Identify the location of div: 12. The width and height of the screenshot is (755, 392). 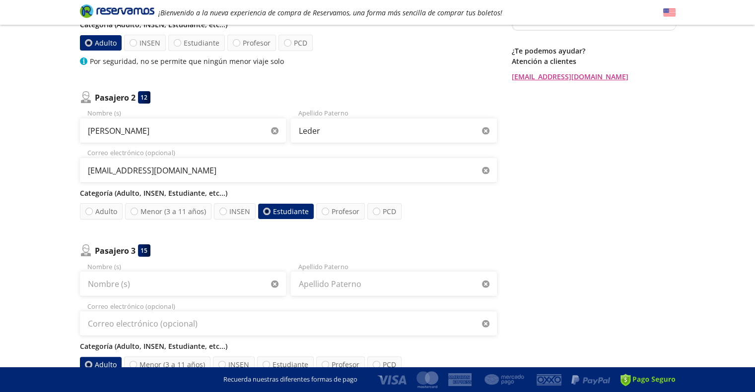
(144, 97).